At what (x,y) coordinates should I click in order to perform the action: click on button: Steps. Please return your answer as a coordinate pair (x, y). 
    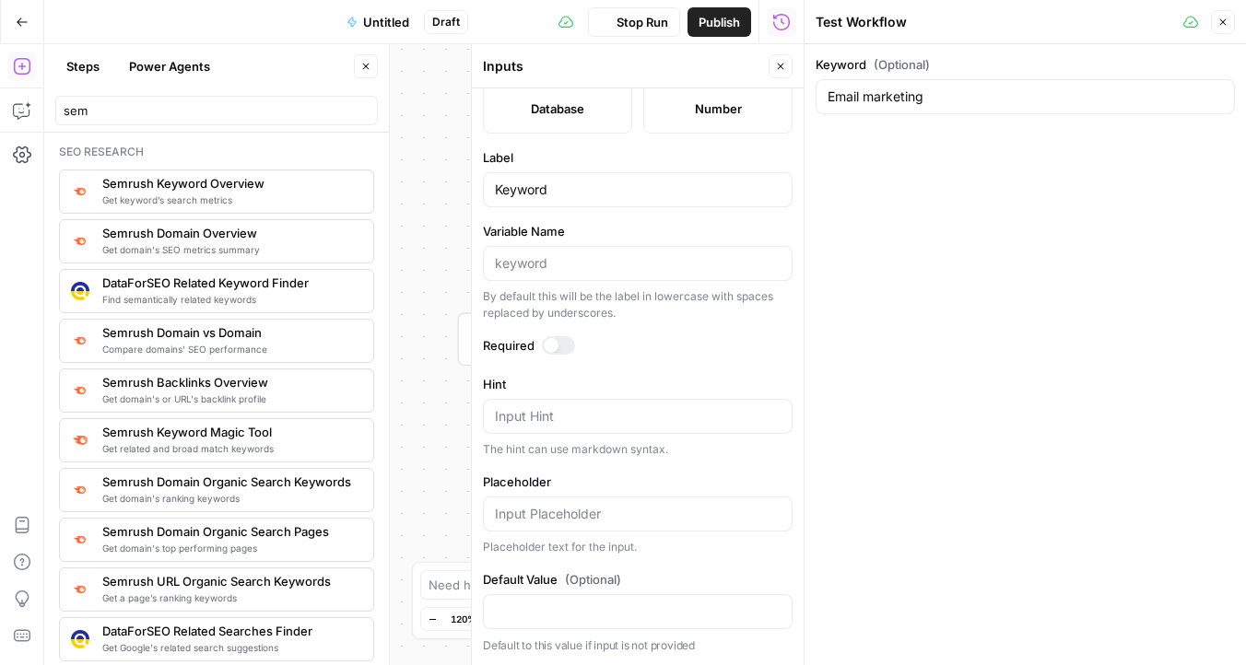
    Looking at the image, I should click on (83, 66).